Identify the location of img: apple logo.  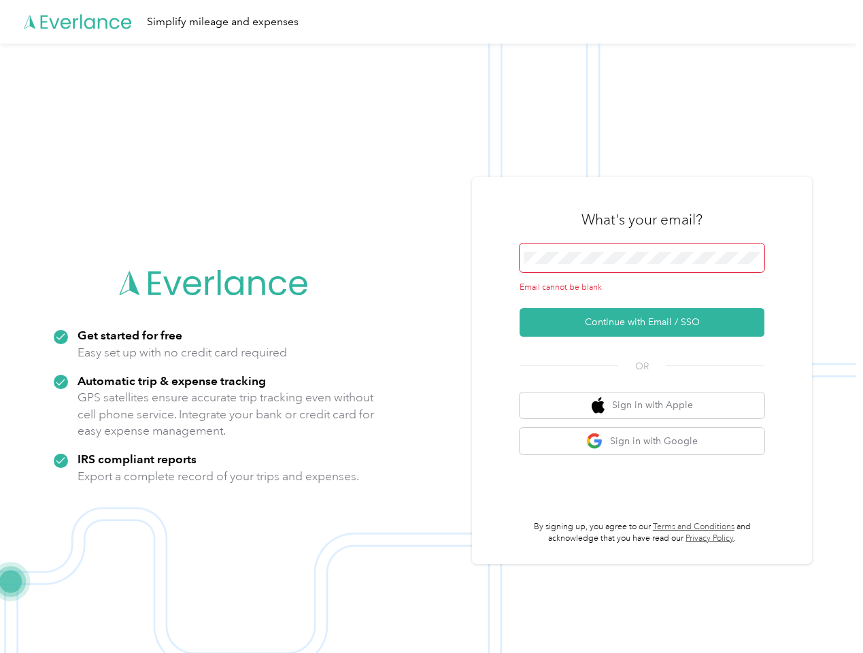
(598, 405).